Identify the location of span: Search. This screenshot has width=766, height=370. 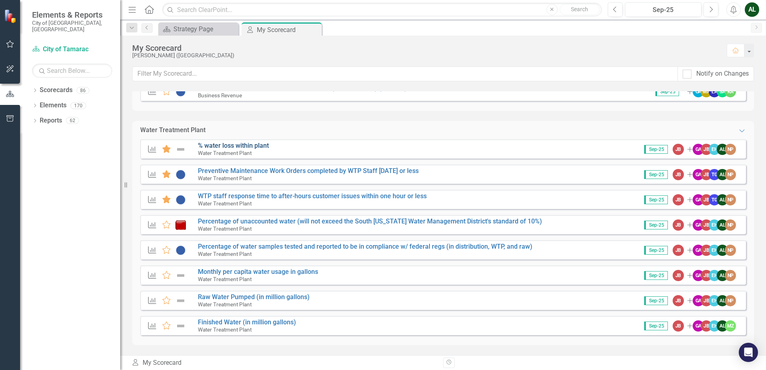
(580, 9).